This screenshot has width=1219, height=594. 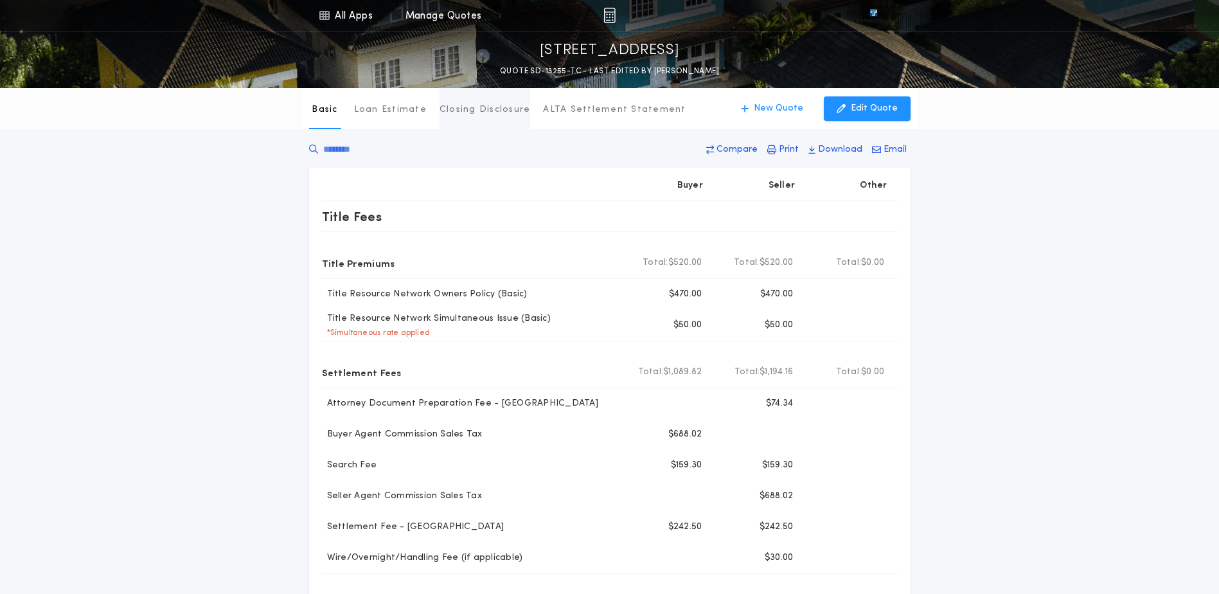 What do you see at coordinates (324, 110) in the screenshot?
I see `p: Basic` at bounding box center [324, 110].